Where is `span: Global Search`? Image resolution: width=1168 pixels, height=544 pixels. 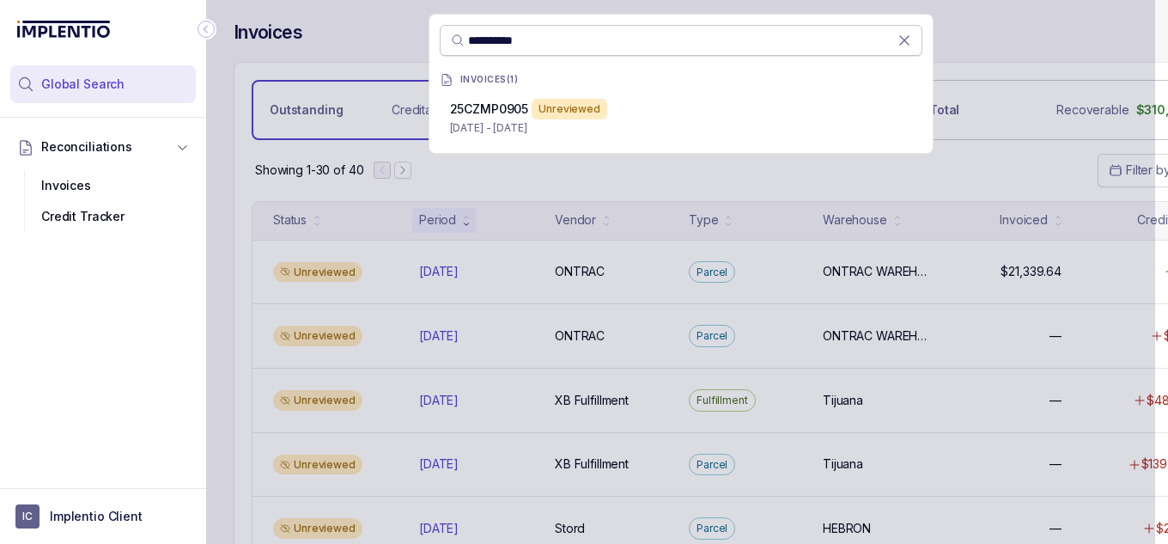 span: Global Search is located at coordinates (82, 84).